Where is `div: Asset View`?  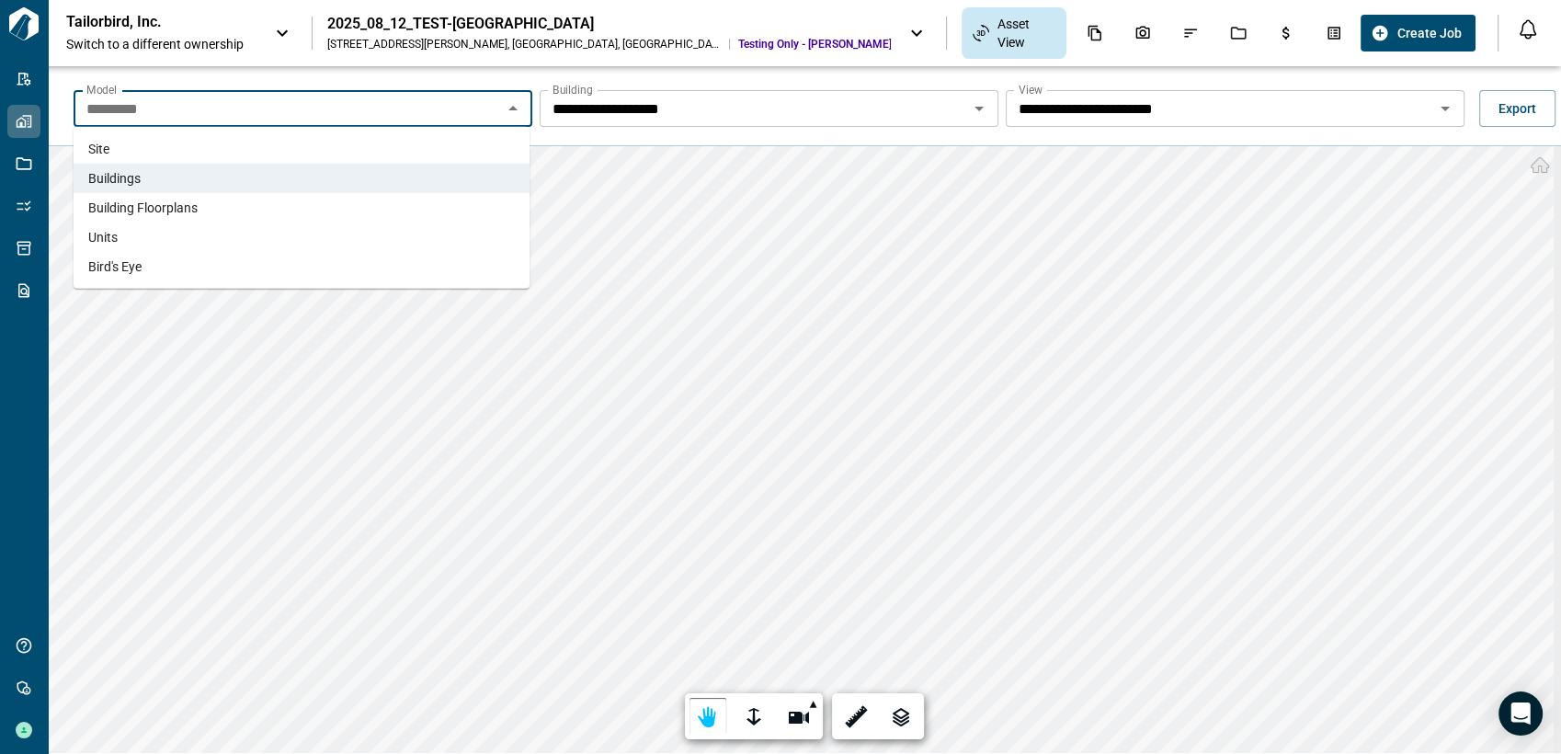
div: Asset View is located at coordinates (1013, 33).